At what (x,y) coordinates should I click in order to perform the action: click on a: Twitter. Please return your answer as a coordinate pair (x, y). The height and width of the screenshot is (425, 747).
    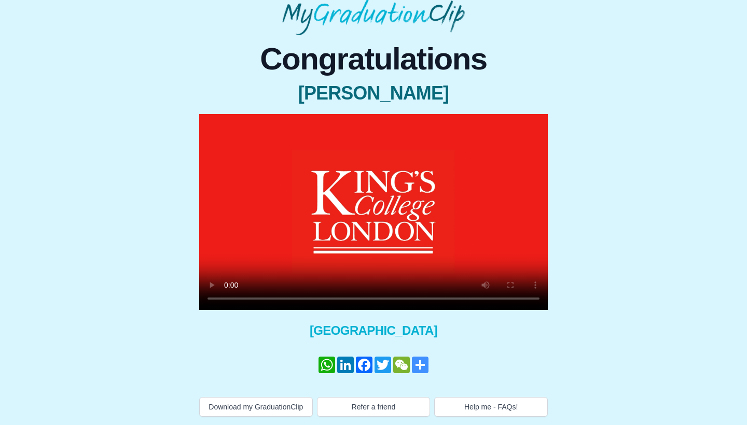
    Looking at the image, I should click on (383, 365).